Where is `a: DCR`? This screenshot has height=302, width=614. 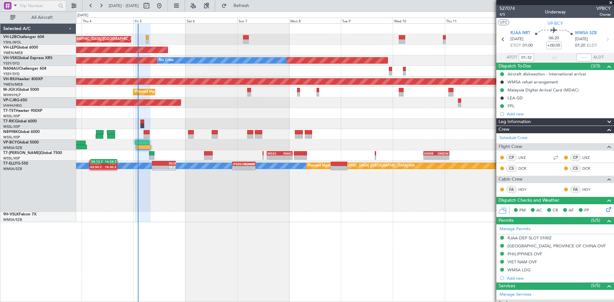 a: DCR is located at coordinates (590, 169).